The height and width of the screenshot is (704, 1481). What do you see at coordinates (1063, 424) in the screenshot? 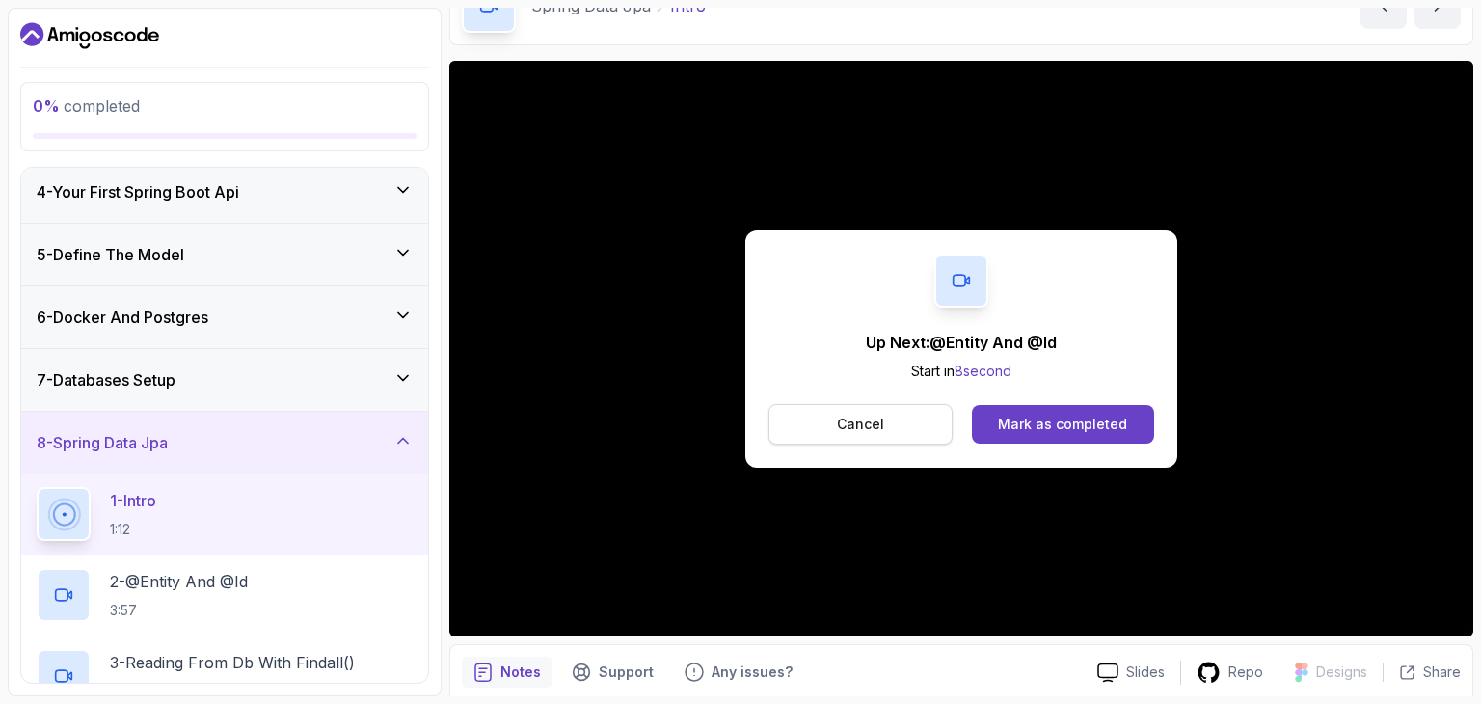
I see `button: Mark as completed` at bounding box center [1063, 424].